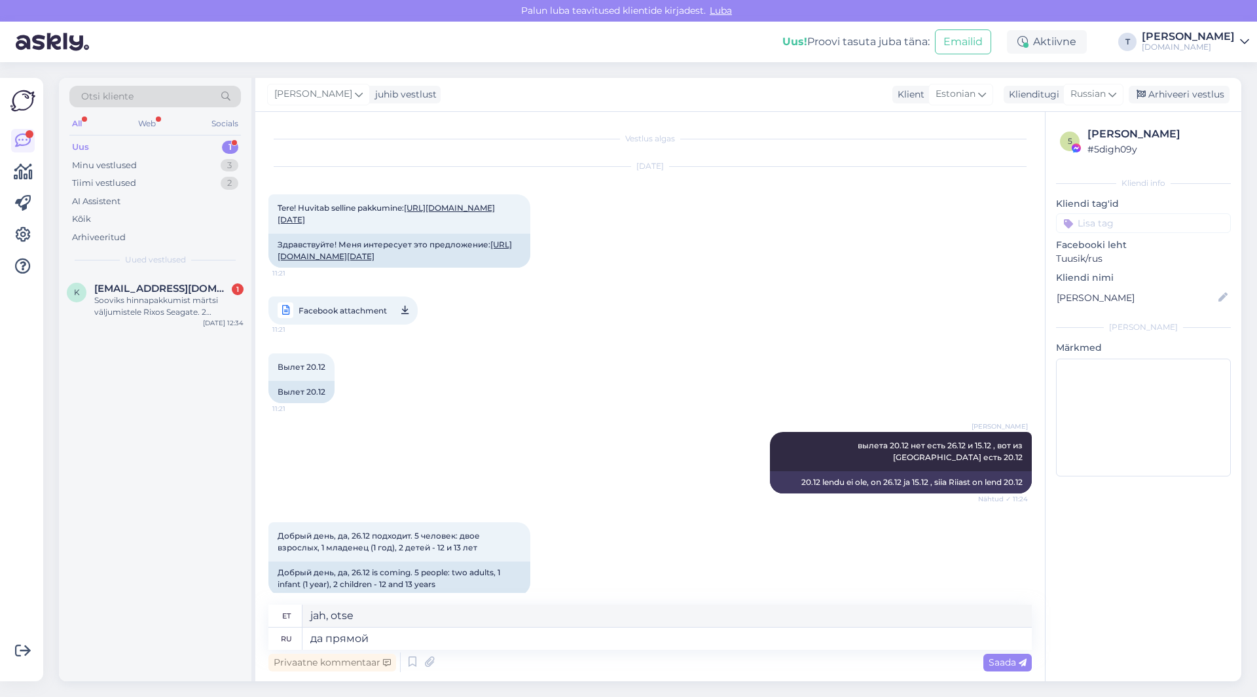 The image size is (1257, 697). What do you see at coordinates (169, 306) in the screenshot?
I see `div: Sooviks hinnapakkumist märtsi väljumistele Rixos Seagate. 2 täiskasvanut+ 2 last 14 a ja 6 a ja 2...` at bounding box center [169, 306].